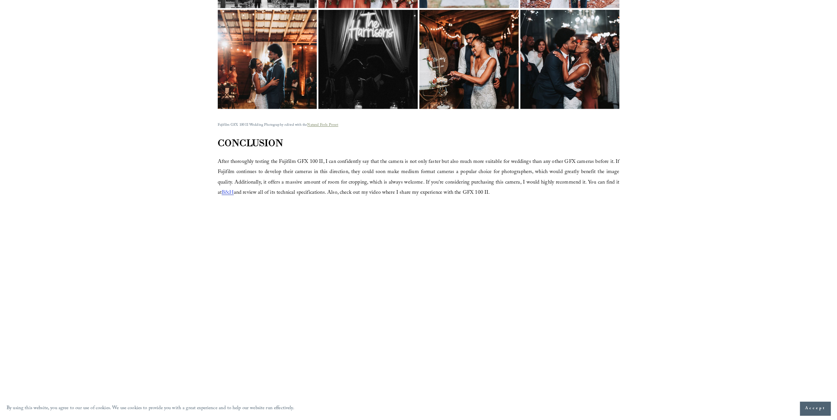  What do you see at coordinates (815, 409) in the screenshot?
I see `span: Accept` at bounding box center [815, 409].